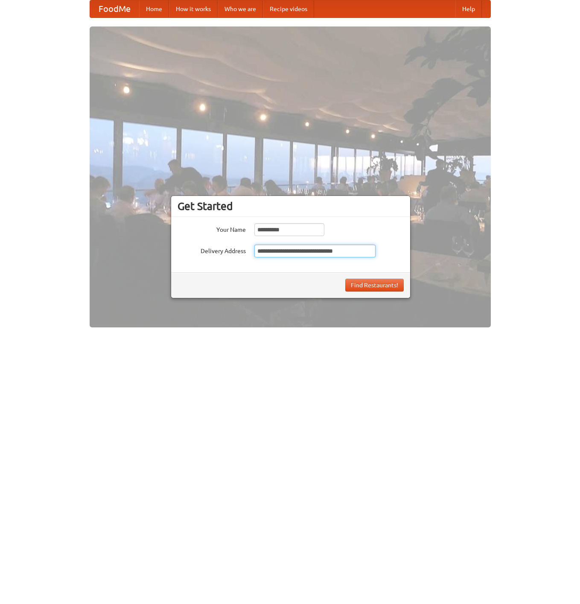  What do you see at coordinates (469, 9) in the screenshot?
I see `a: Help` at bounding box center [469, 9].